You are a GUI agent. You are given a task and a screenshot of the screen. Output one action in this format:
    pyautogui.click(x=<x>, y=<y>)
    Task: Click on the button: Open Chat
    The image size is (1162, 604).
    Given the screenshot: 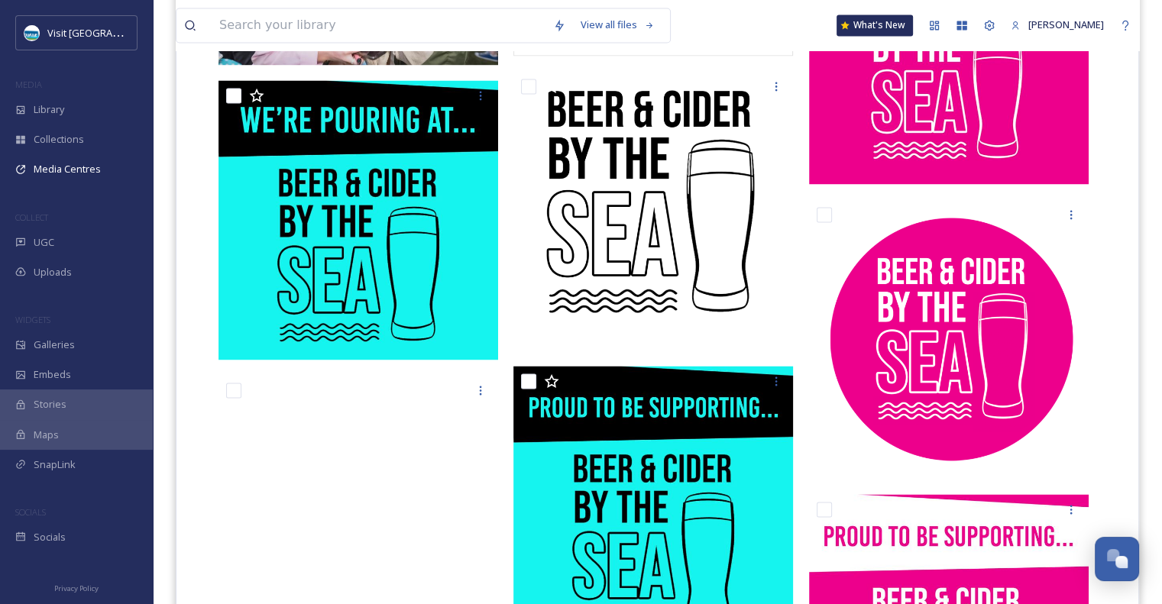 What is the action you would take?
    pyautogui.click(x=1117, y=559)
    